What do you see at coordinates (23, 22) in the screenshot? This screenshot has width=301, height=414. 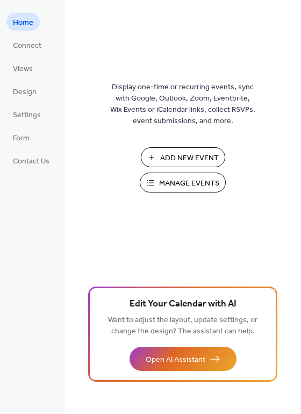 I see `a: Home` at bounding box center [23, 22].